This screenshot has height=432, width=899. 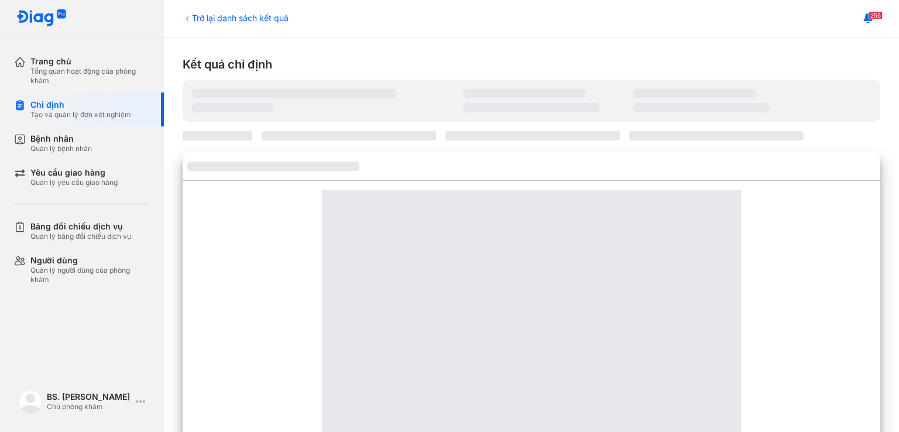 I want to click on div: Quản lý yêu cầu giao hàng, so click(x=74, y=183).